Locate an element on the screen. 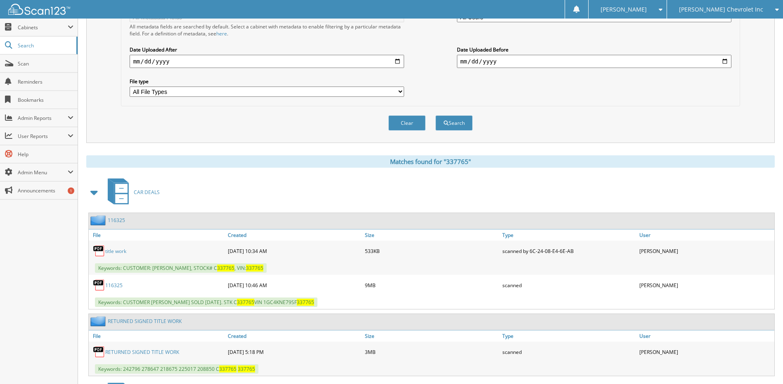 The width and height of the screenshot is (783, 384). div: 533KB is located at coordinates (431, 251).